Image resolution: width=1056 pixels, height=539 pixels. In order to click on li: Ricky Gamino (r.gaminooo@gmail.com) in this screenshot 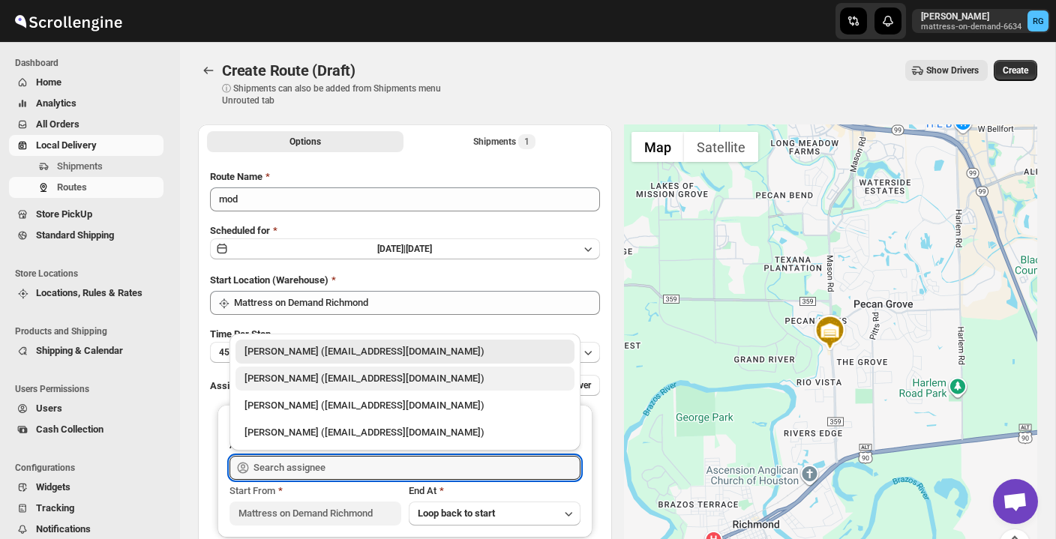, I will do `click(405, 377)`.